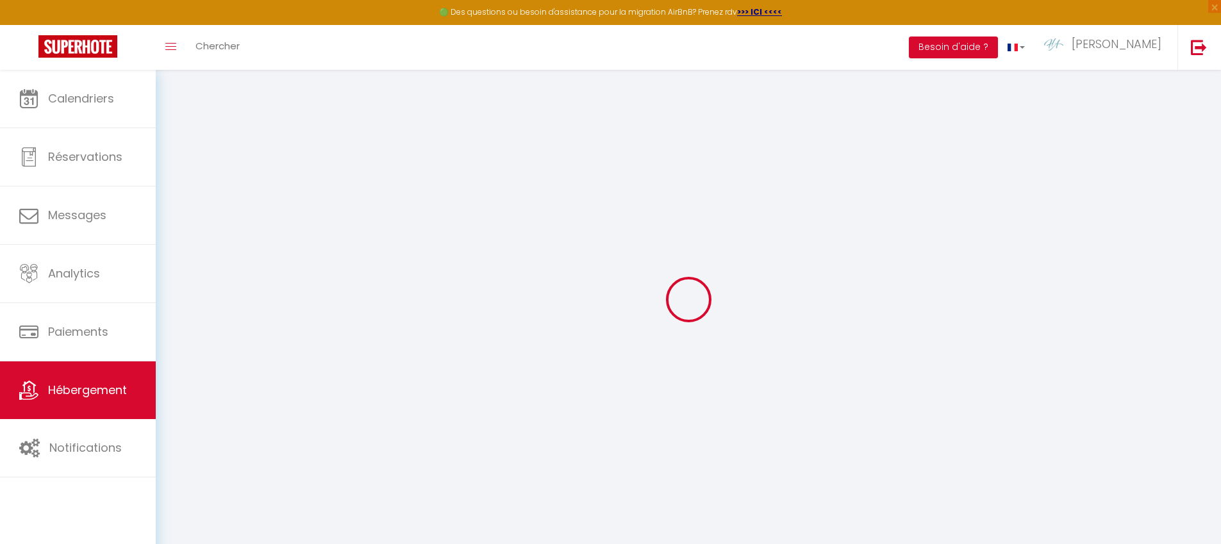 Image resolution: width=1221 pixels, height=544 pixels. I want to click on span: Paiements, so click(78, 331).